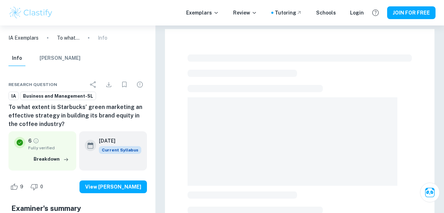 Image resolution: width=444 pixels, height=213 pixels. I want to click on div: Download, so click(109, 84).